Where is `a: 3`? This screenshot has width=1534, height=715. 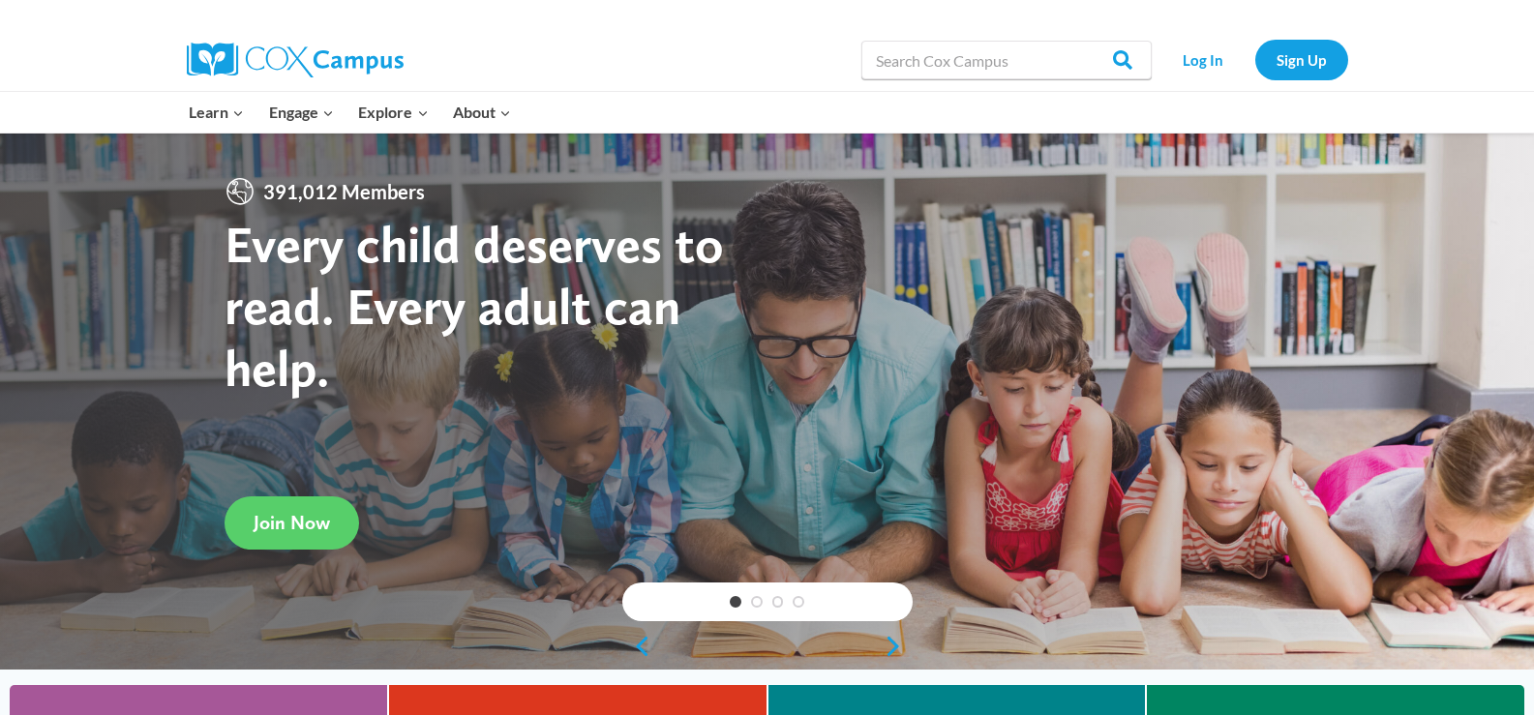 a: 3 is located at coordinates (778, 602).